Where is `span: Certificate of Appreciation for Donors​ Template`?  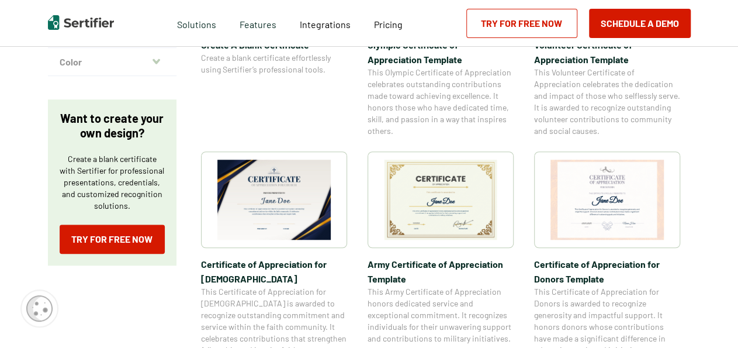
span: Certificate of Appreciation for Donors​ Template is located at coordinates (607, 271).